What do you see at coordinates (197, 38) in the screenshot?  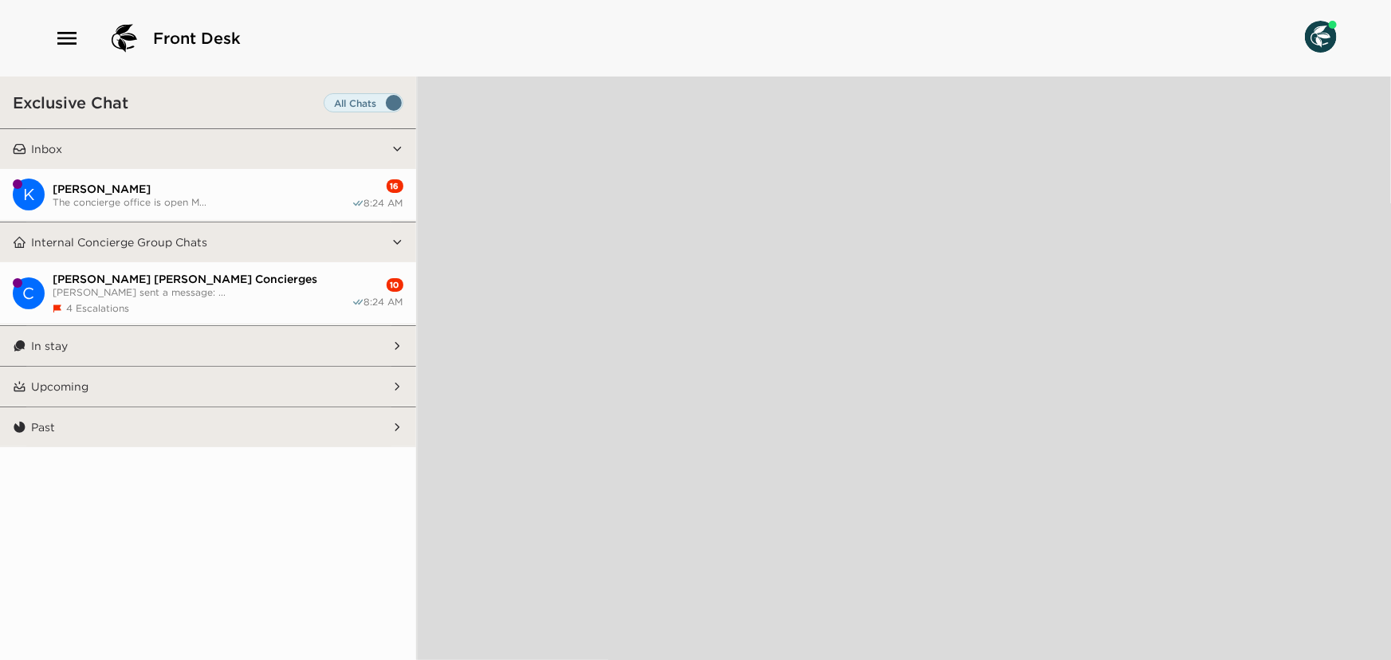 I see `span: Front Desk` at bounding box center [197, 38].